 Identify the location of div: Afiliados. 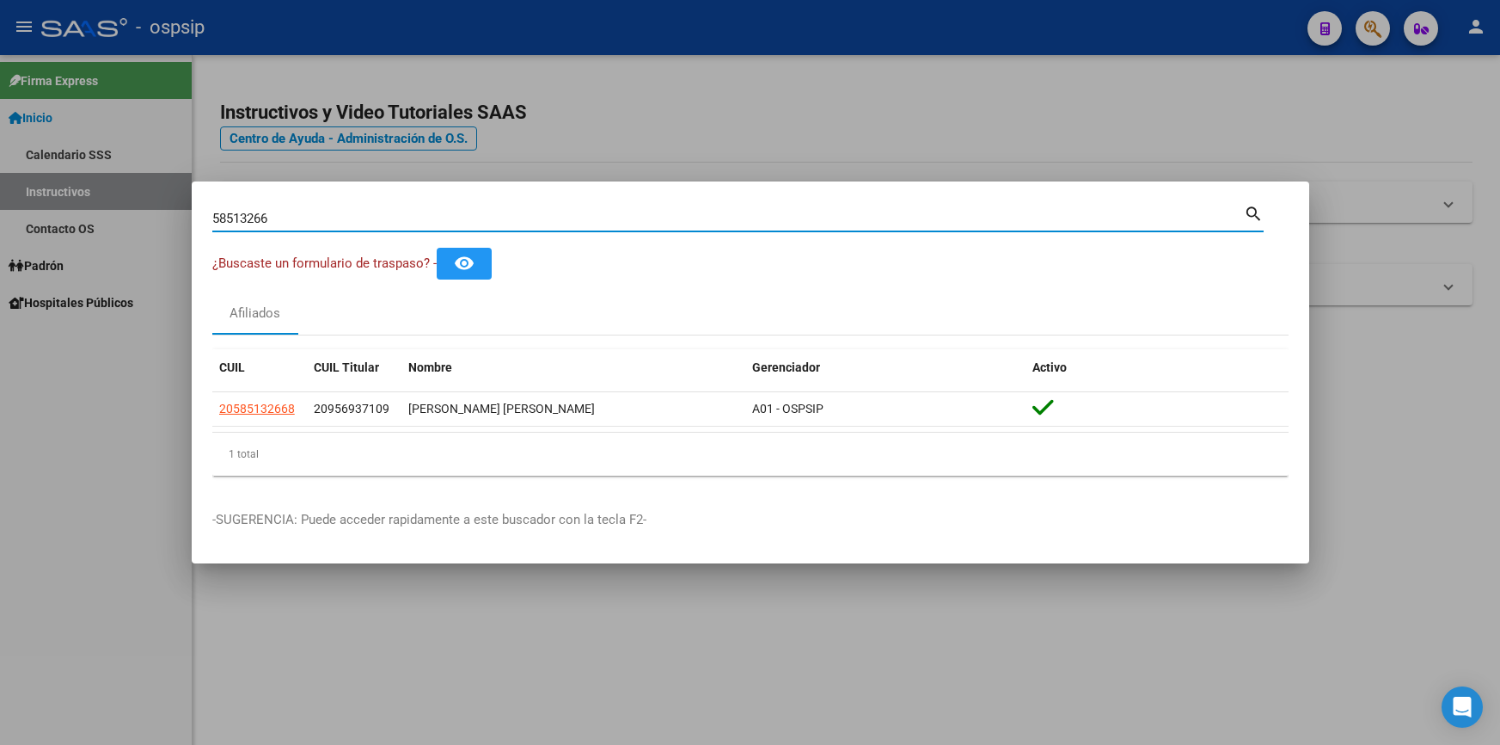
(255, 314).